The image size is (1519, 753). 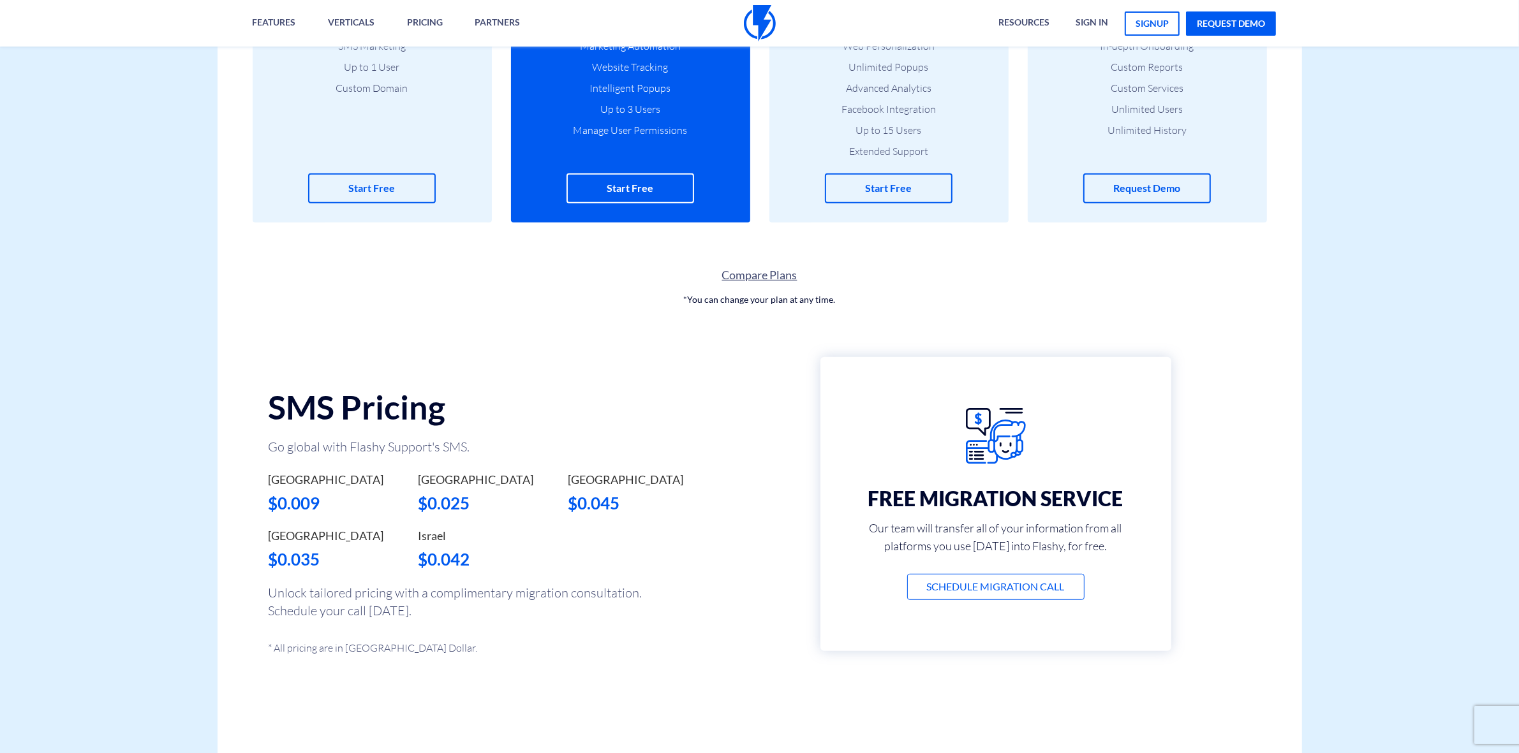 I want to click on li: Custom Services, so click(x=1147, y=88).